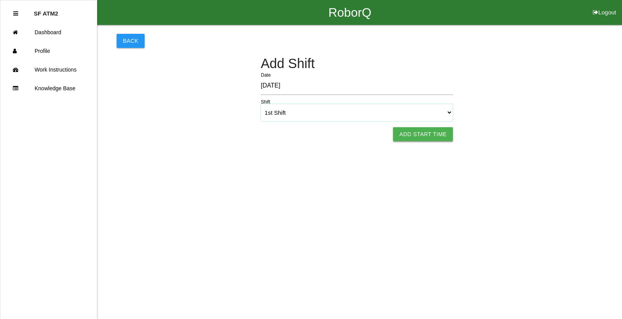 This screenshot has width=622, height=319. What do you see at coordinates (49, 70) in the screenshot?
I see `a: Work Instructions` at bounding box center [49, 70].